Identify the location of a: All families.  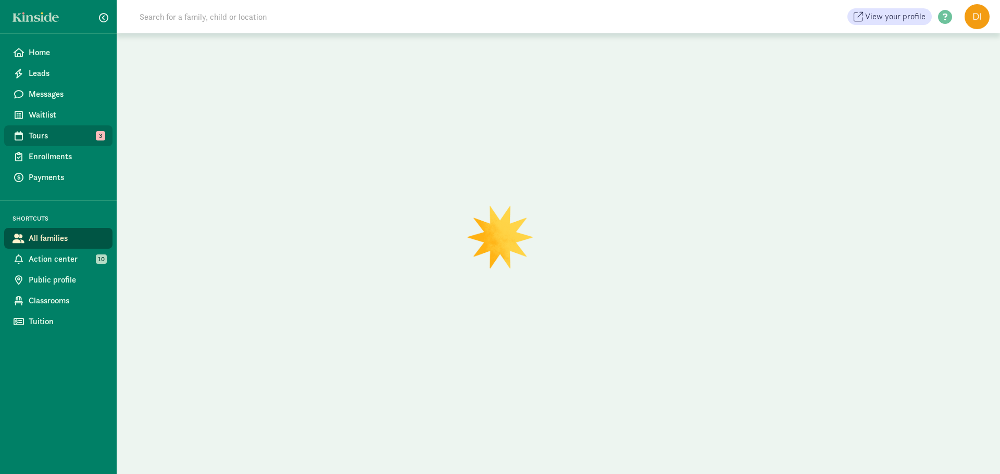
(58, 238).